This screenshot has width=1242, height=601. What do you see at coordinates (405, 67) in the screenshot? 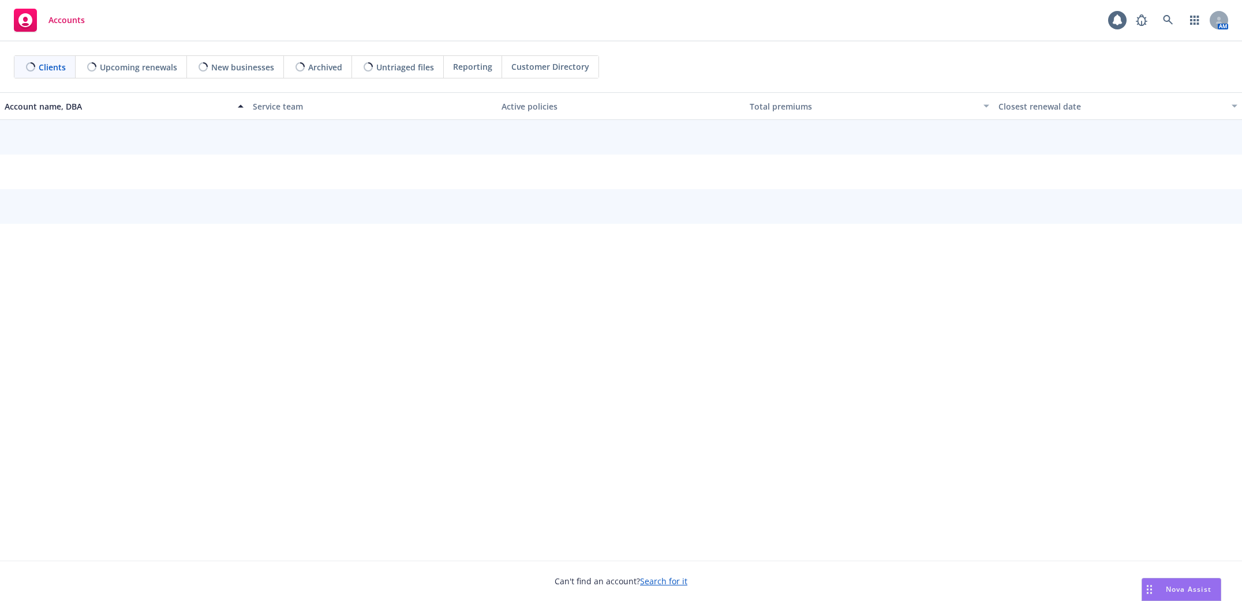
I see `span: Untriaged files` at bounding box center [405, 67].